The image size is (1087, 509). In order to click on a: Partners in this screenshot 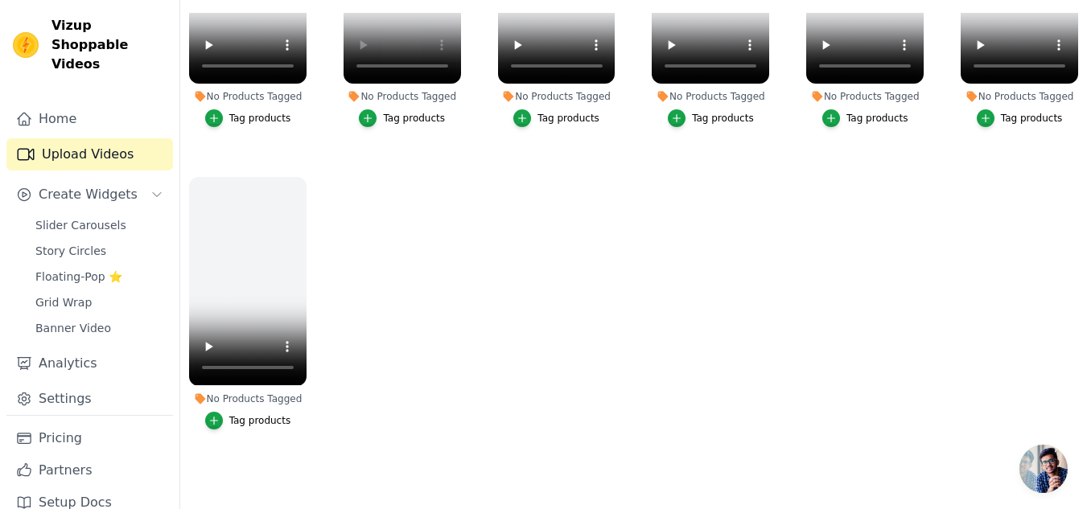, I will do `click(89, 471)`.